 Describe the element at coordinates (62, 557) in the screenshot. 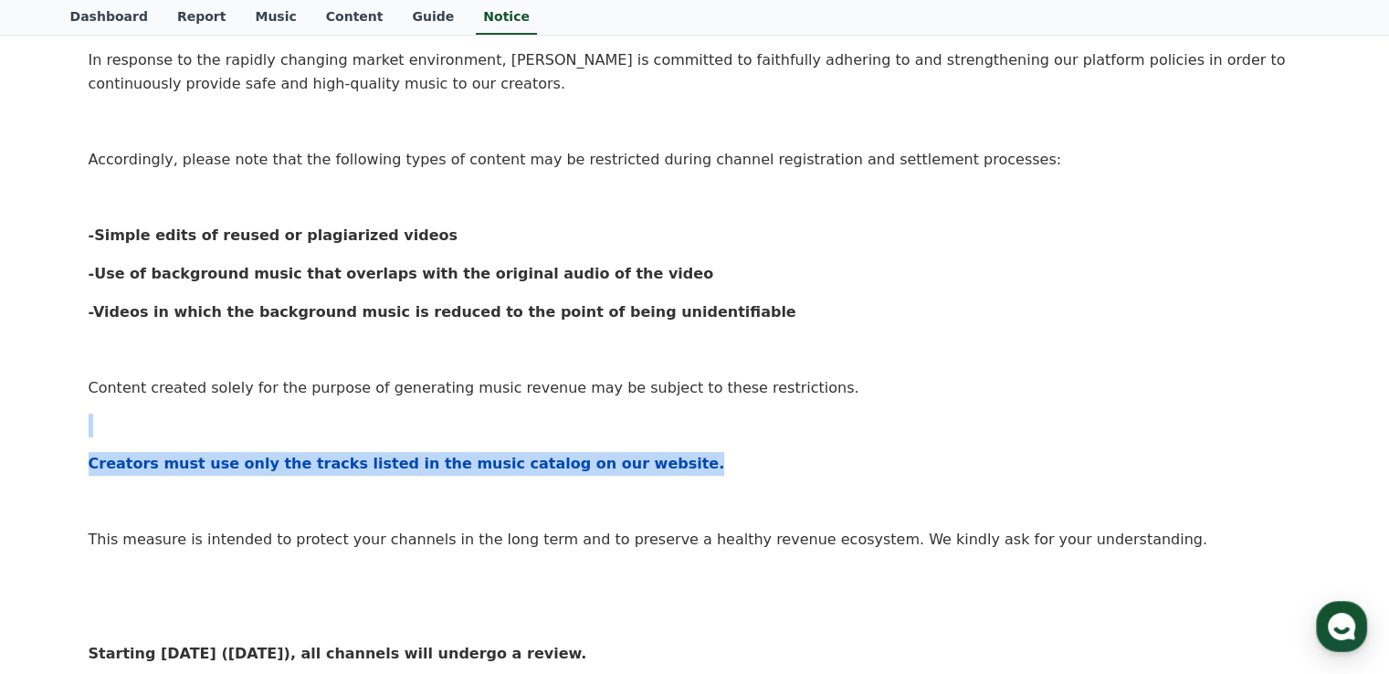

I see `span: Home` at that location.